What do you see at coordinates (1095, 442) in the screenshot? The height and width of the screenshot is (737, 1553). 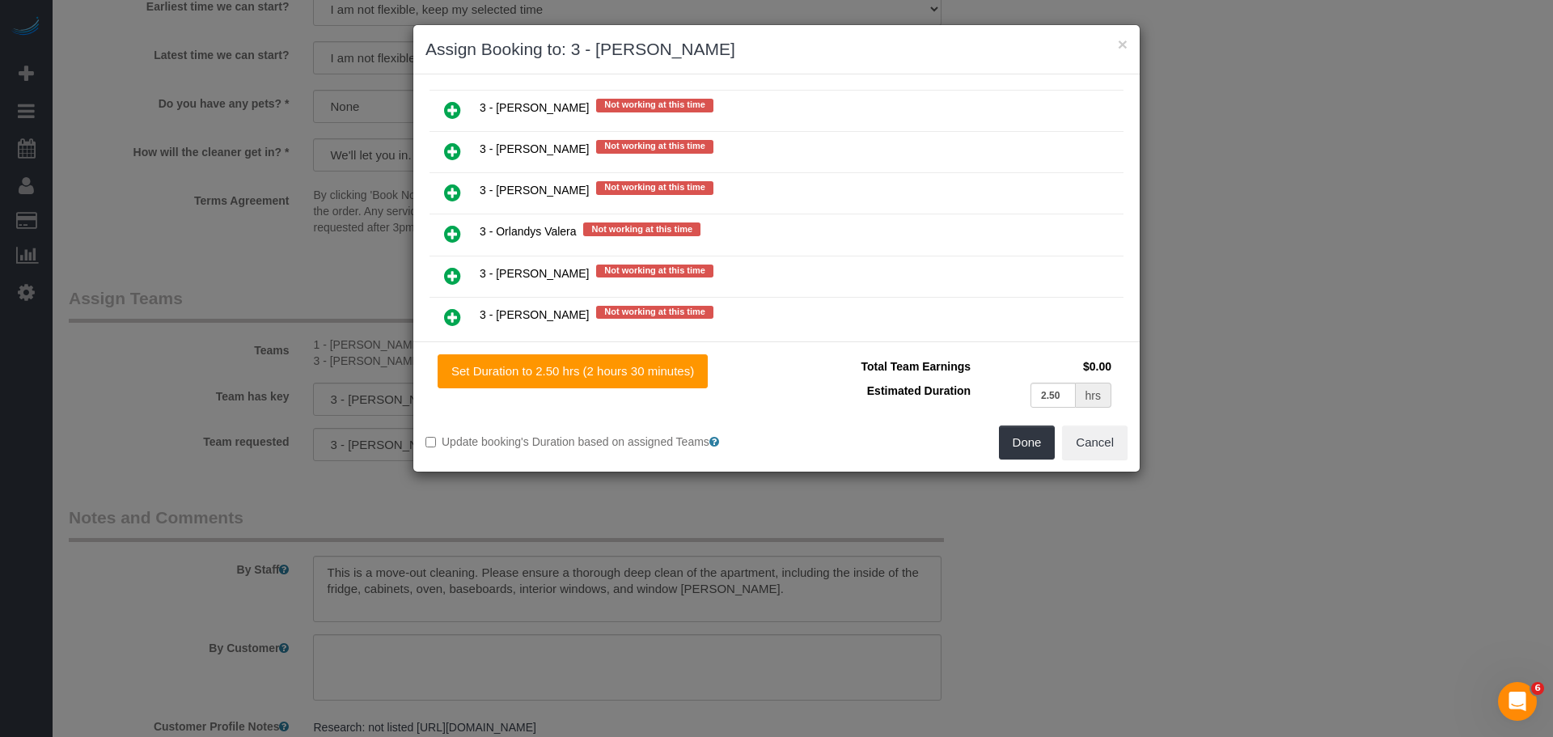 I see `button: Cancel` at bounding box center [1095, 442].